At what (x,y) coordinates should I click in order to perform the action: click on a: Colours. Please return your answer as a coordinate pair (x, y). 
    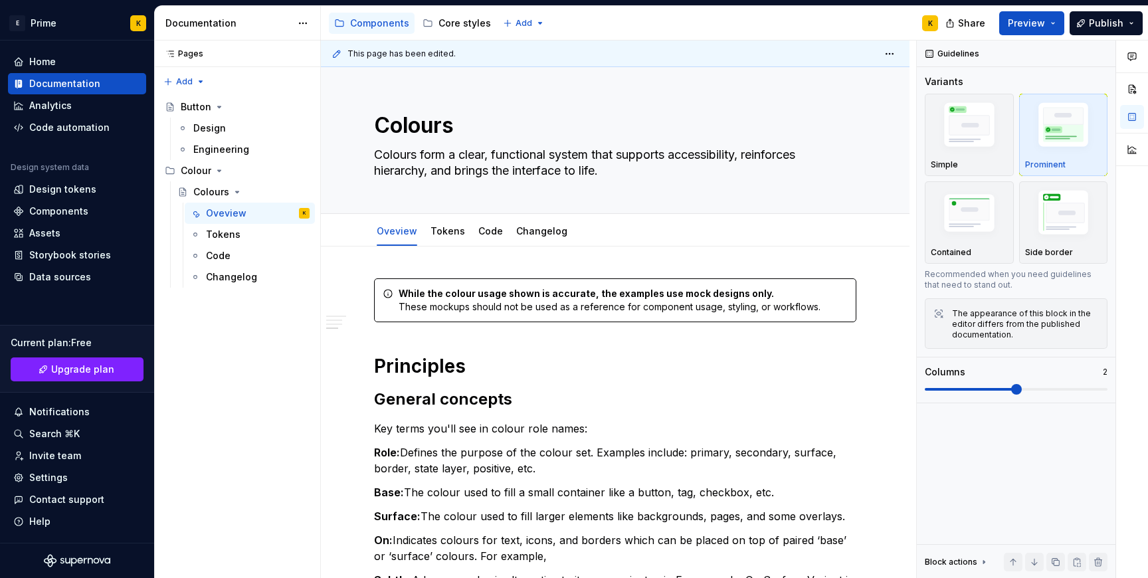
    Looking at the image, I should click on (243, 192).